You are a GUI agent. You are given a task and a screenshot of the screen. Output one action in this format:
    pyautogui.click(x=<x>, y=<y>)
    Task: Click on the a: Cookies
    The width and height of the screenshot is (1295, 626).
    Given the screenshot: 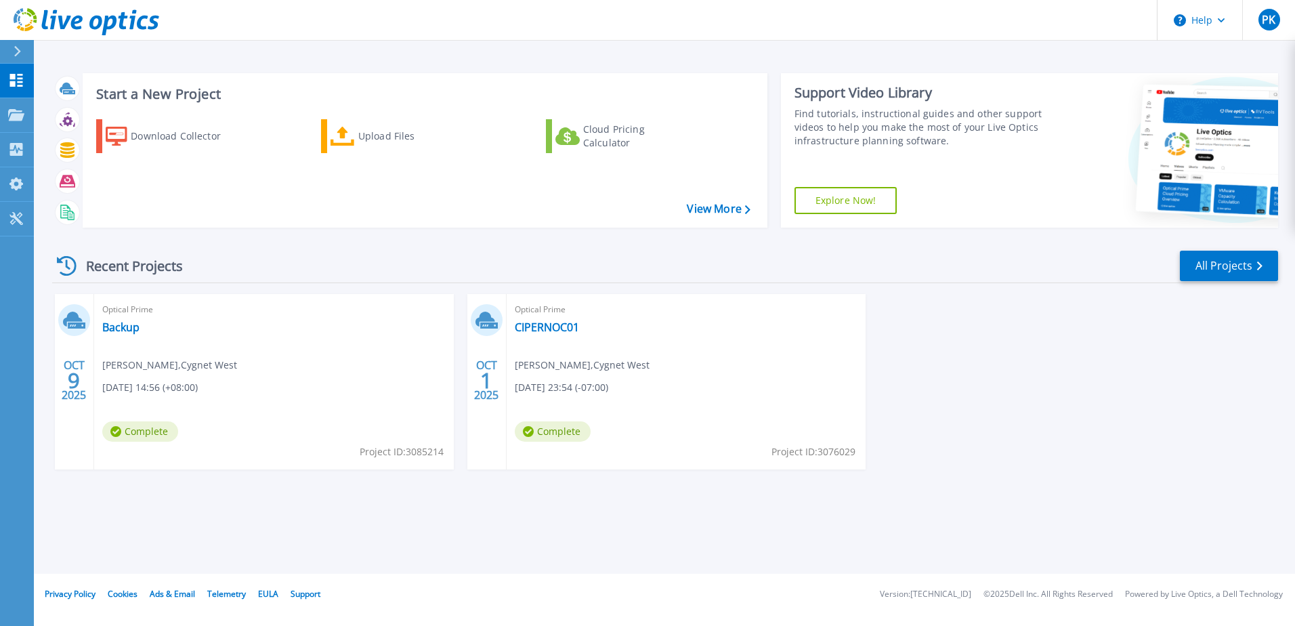 What is the action you would take?
    pyautogui.click(x=123, y=593)
    